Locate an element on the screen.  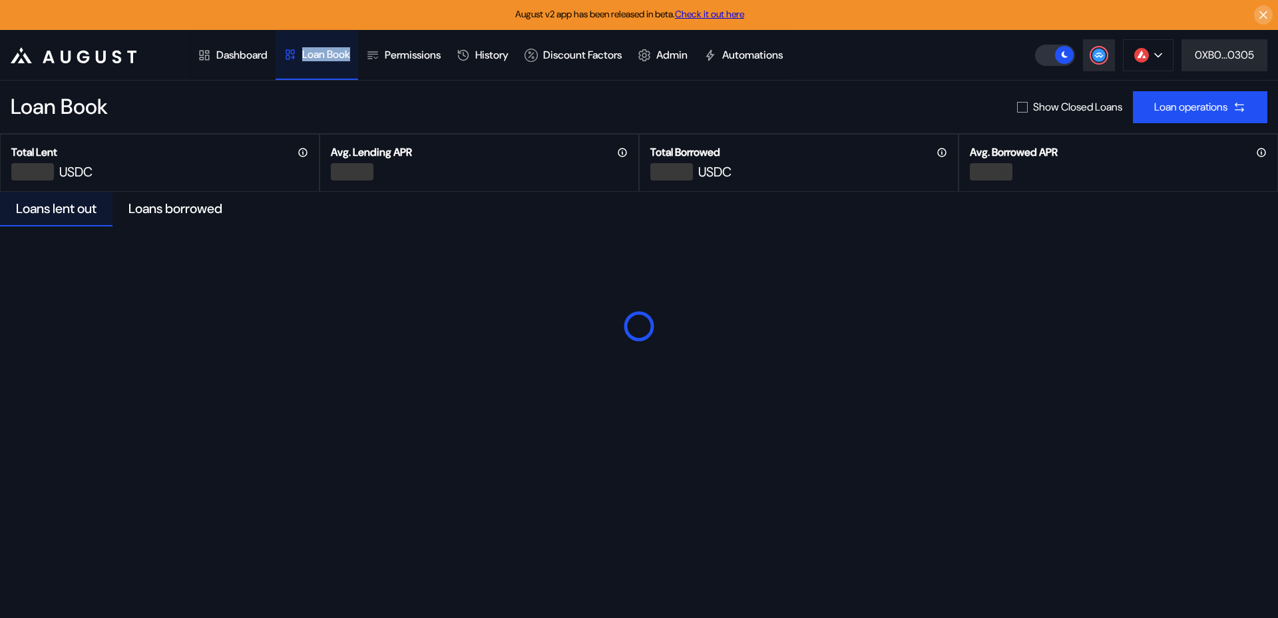
div: Loans borrowed is located at coordinates (175, 208).